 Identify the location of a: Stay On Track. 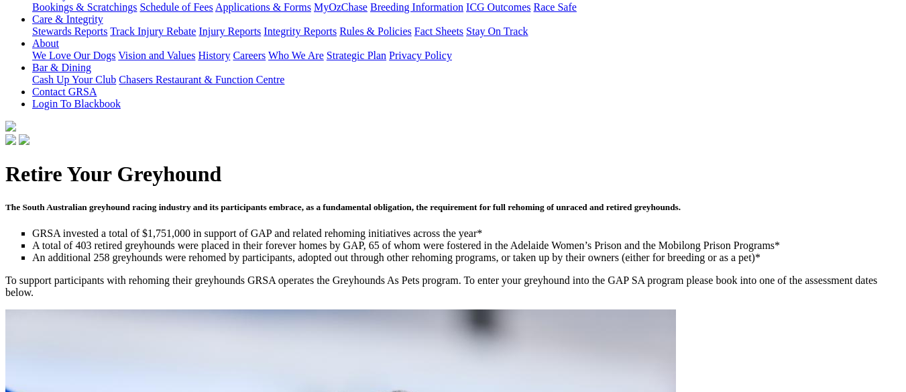
(497, 31).